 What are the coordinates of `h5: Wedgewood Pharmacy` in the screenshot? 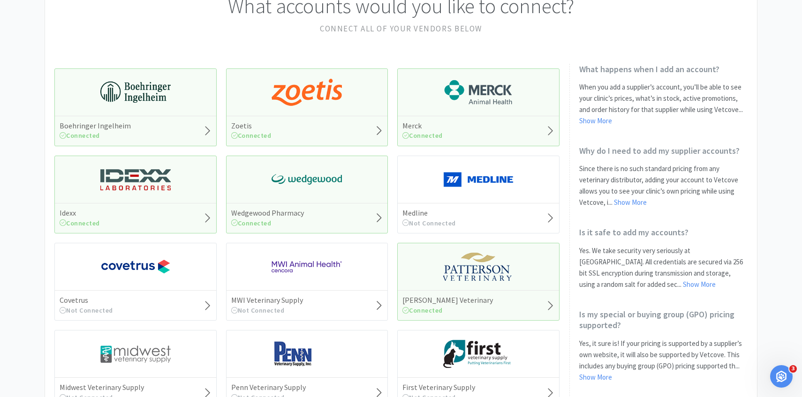 It's located at (267, 213).